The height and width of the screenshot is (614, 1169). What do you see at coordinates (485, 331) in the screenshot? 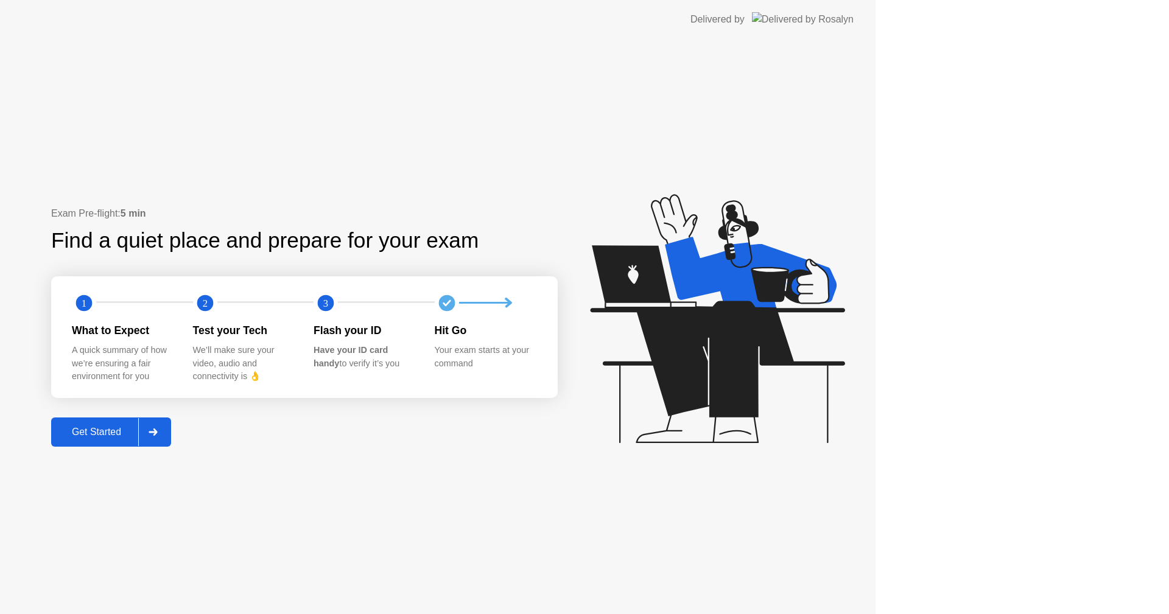
I see `div: Hit Go` at bounding box center [485, 331].